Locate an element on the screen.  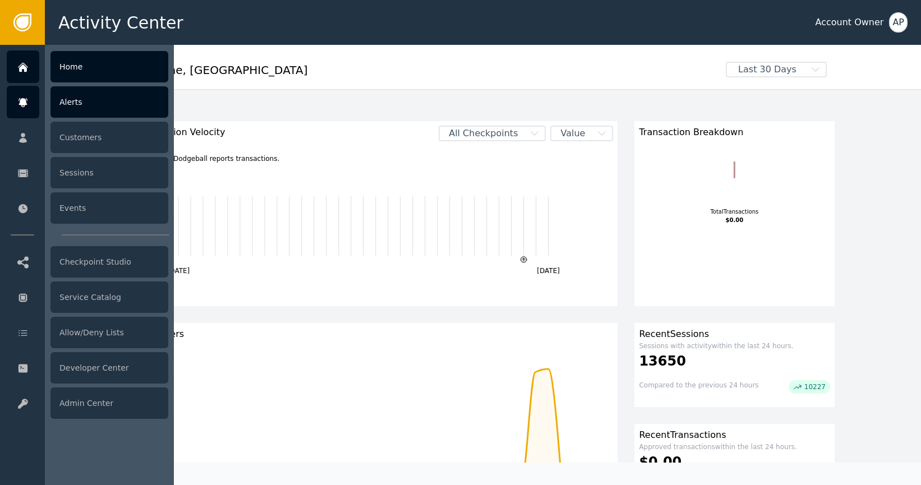
a: Alerts is located at coordinates (88, 102).